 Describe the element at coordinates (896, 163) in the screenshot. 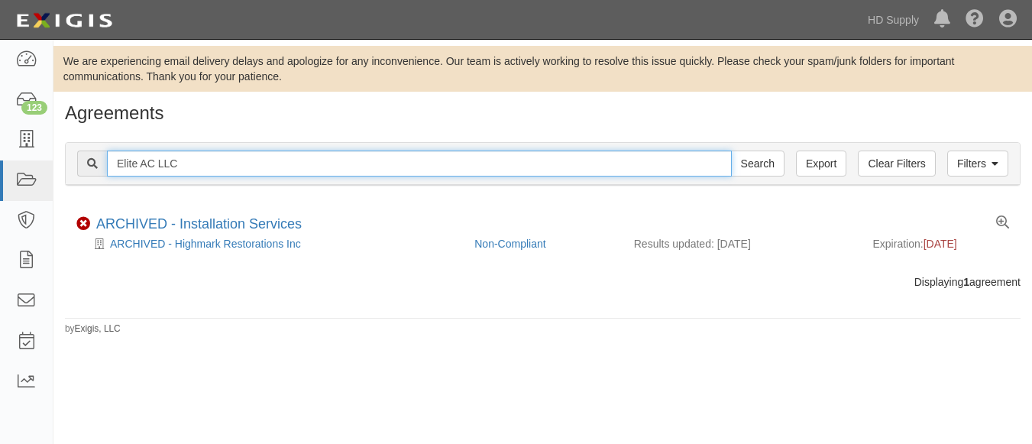

I see `a: Clear Filters` at that location.